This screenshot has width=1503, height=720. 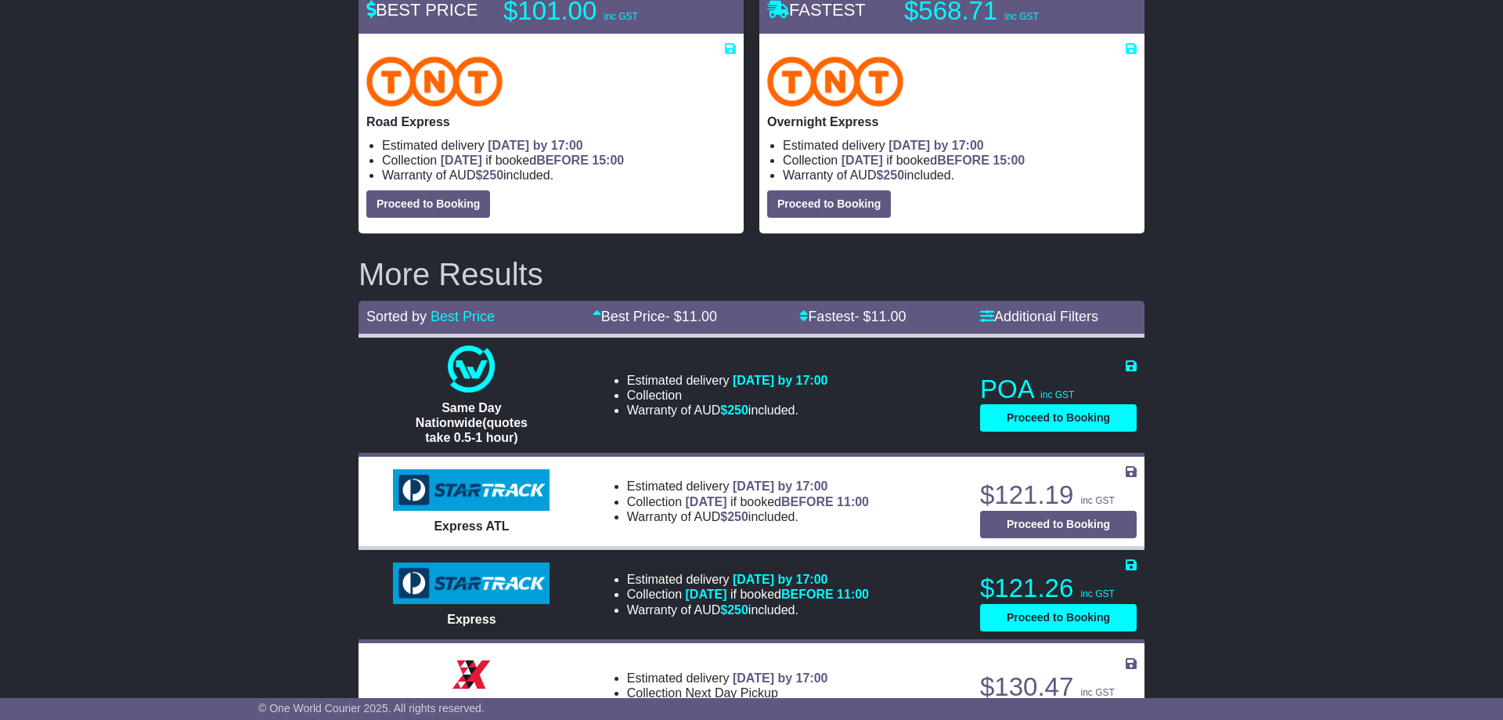 What do you see at coordinates (655, 316) in the screenshot?
I see `a: Best Price- $11.00` at bounding box center [655, 316].